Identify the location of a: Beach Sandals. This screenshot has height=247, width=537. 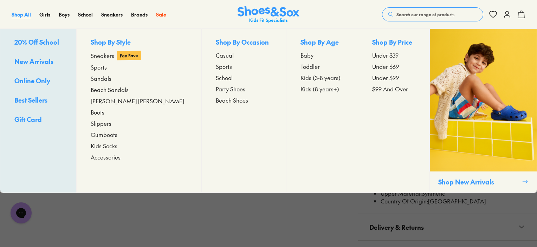
(139, 90).